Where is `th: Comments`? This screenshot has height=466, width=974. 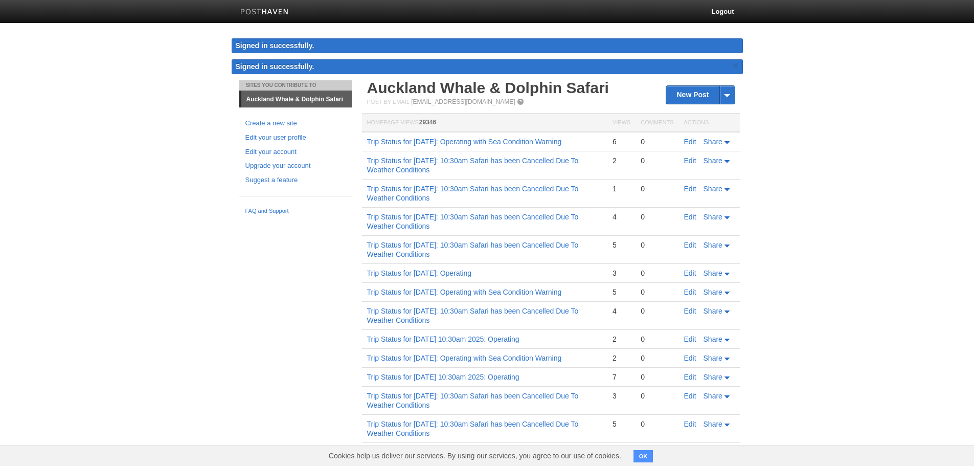 th: Comments is located at coordinates (657, 123).